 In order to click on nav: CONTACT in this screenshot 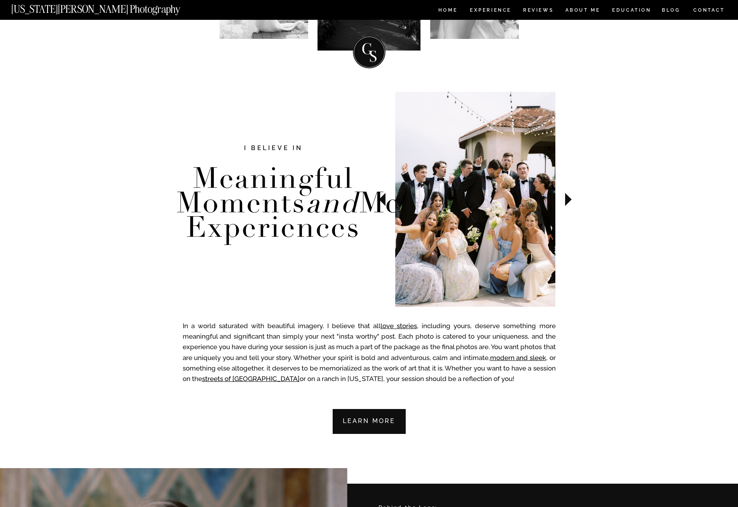, I will do `click(709, 10)`.